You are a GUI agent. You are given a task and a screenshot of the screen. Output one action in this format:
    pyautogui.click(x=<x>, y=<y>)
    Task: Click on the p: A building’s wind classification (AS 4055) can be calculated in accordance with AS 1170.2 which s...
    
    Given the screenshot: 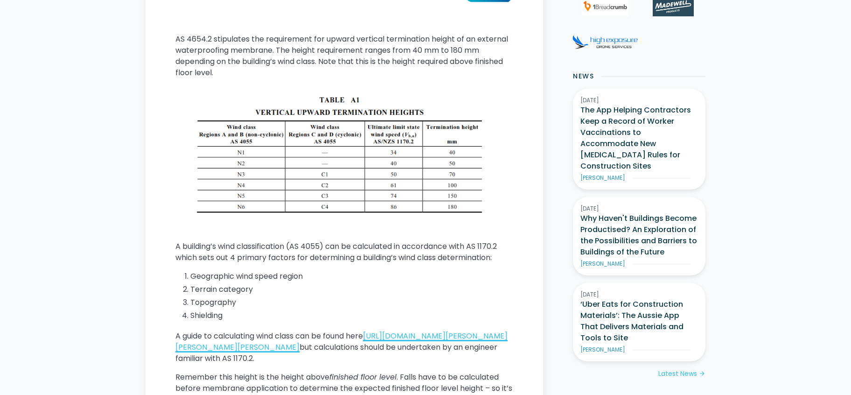 What is the action you would take?
    pyautogui.click(x=344, y=252)
    